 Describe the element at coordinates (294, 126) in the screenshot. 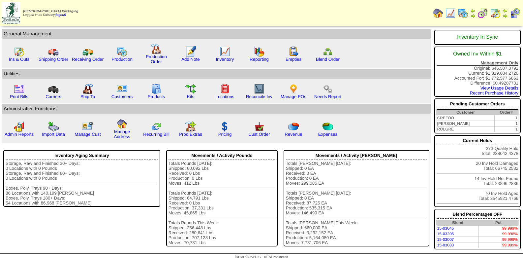

I see `img: pie_chart.png` at that location.